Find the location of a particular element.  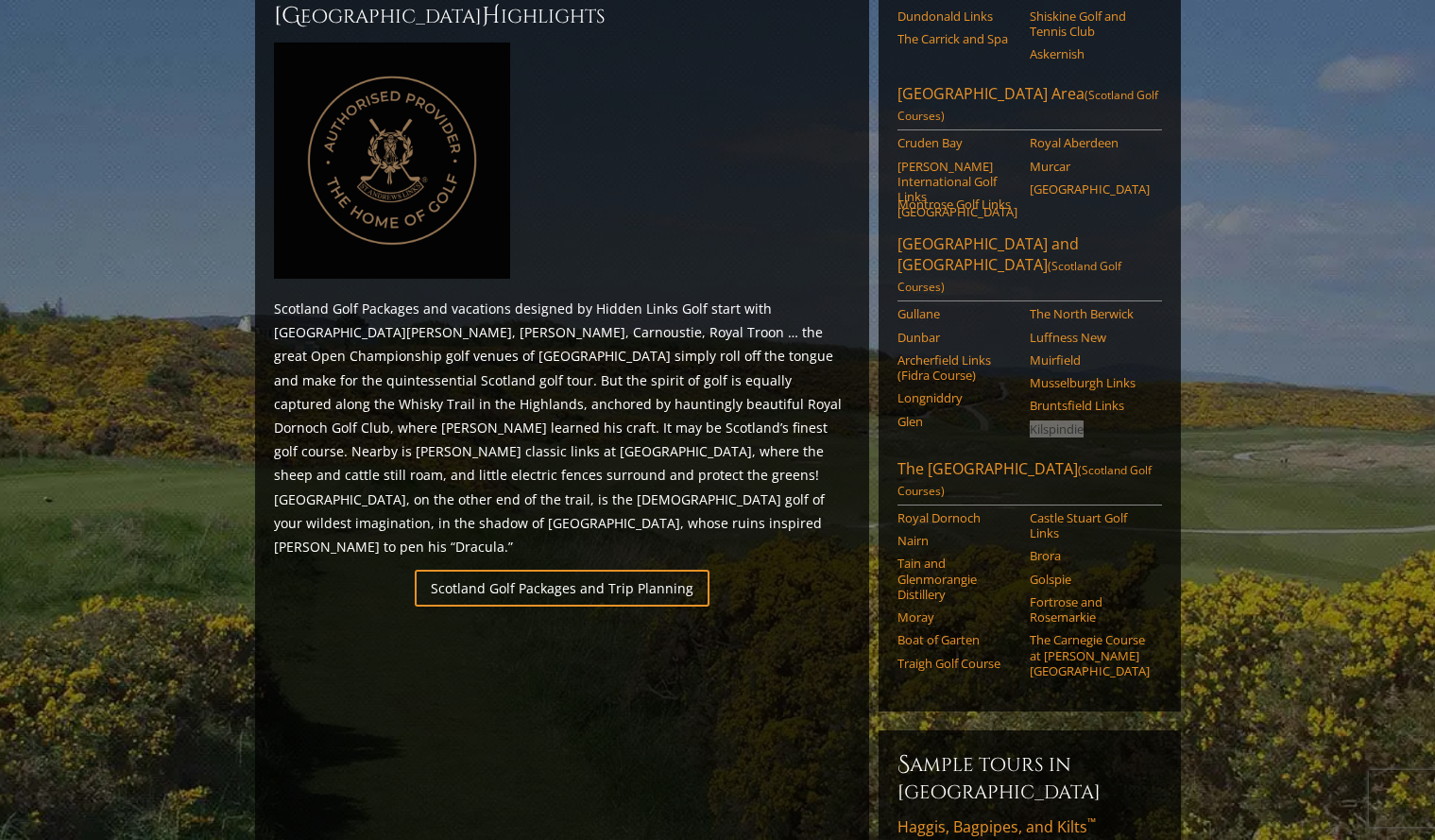

a: Dunbar is located at coordinates (957, 337).